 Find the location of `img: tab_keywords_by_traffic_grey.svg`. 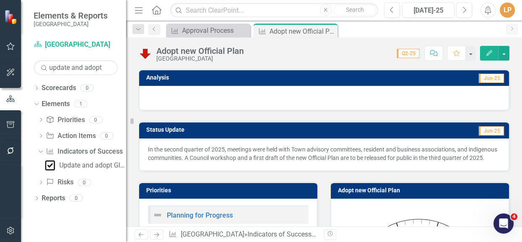

img: tab_keywords_by_traffic_grey.svg is located at coordinates (87, 52).